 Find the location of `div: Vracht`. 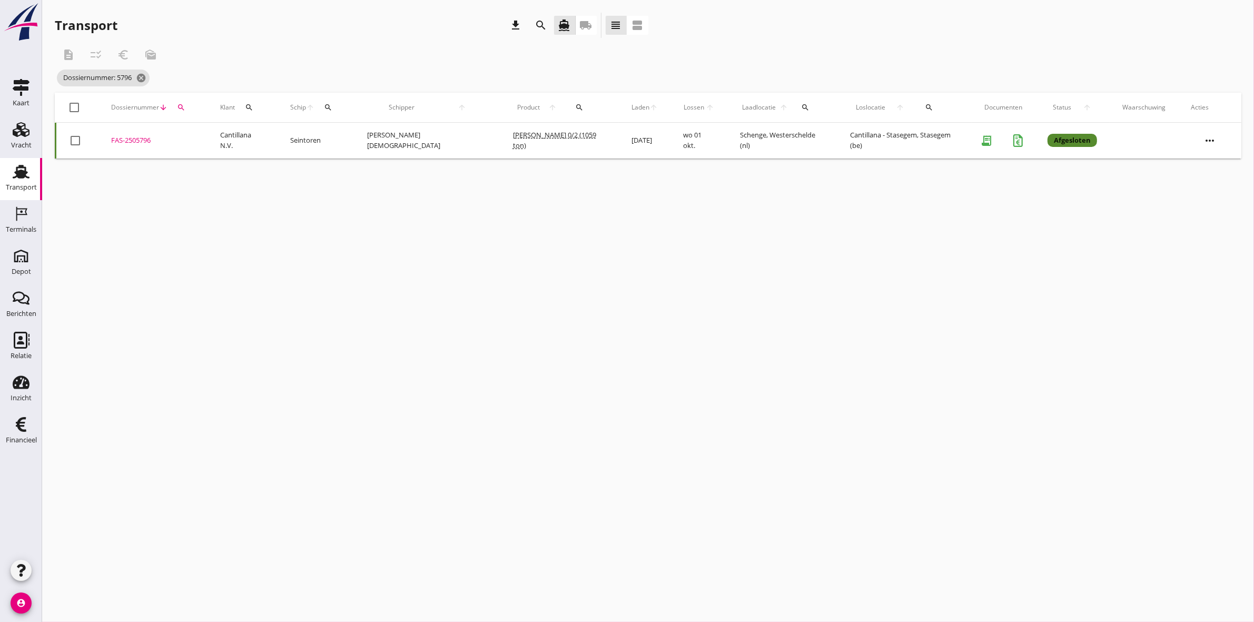

div: Vracht is located at coordinates (21, 145).